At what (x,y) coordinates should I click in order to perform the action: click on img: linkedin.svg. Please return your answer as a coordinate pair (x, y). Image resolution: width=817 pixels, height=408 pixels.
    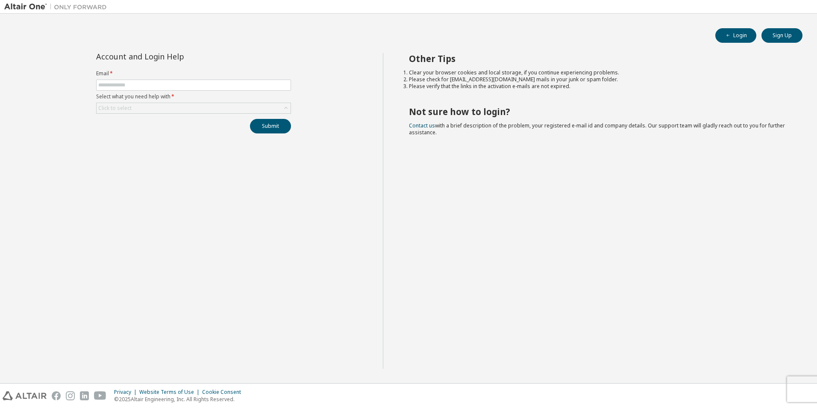
    Looking at the image, I should click on (84, 395).